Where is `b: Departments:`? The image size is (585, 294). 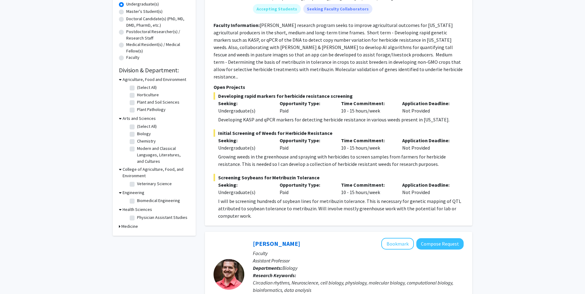
b: Departments: is located at coordinates (267, 268).